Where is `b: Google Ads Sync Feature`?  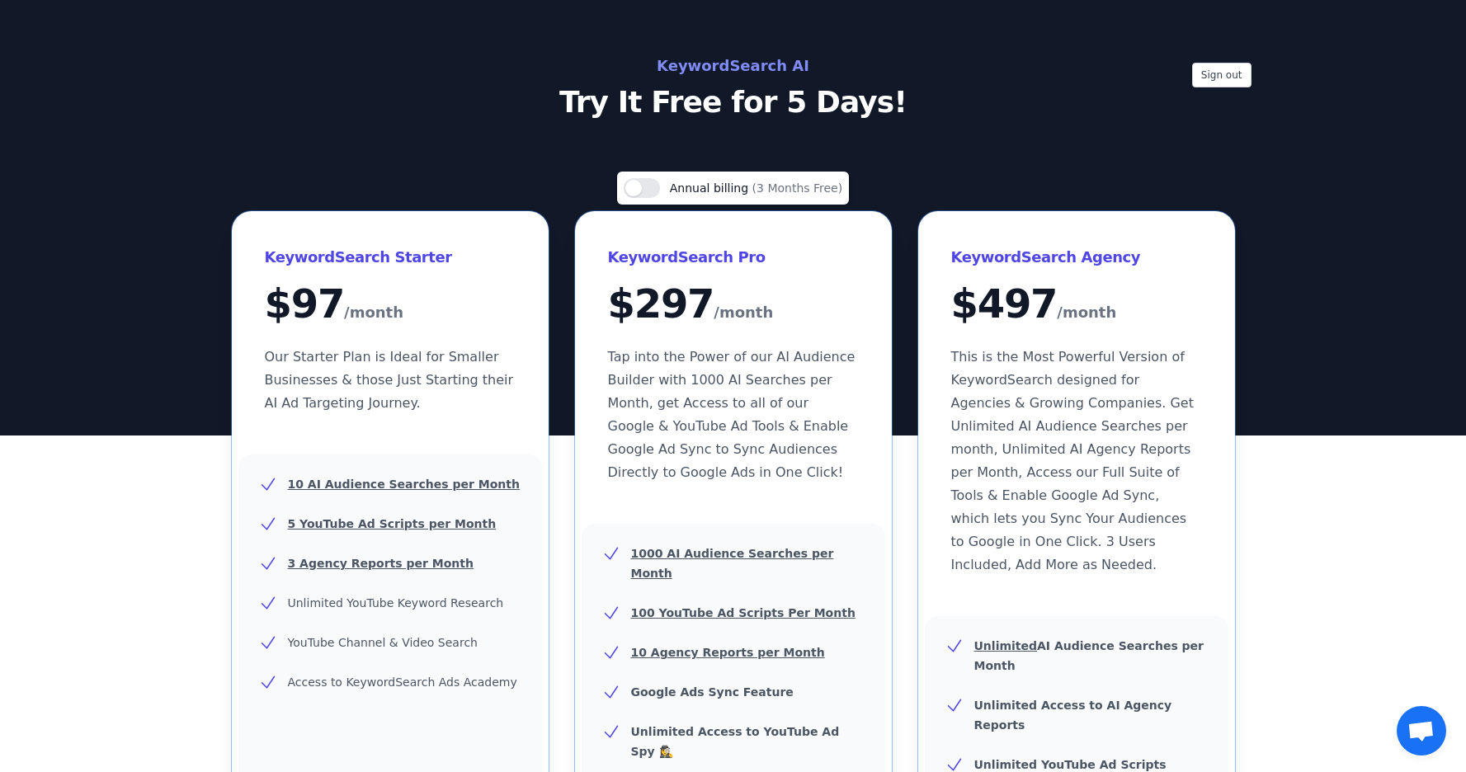 b: Google Ads Sync Feature is located at coordinates (712, 692).